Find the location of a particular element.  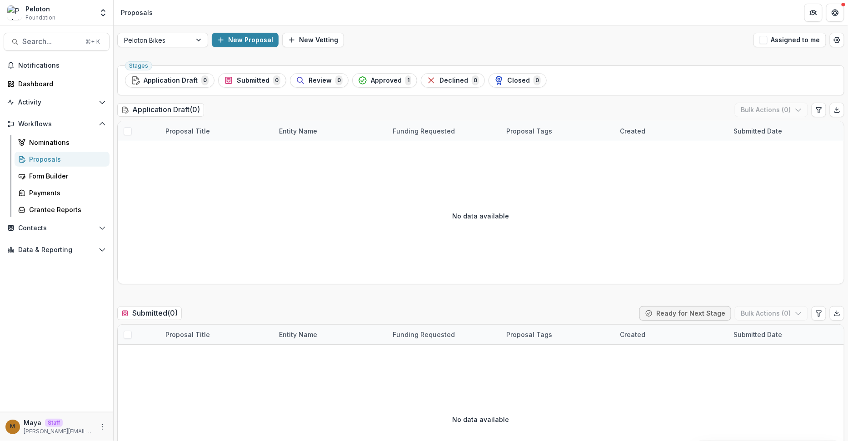

span: Workflows is located at coordinates (56, 124).